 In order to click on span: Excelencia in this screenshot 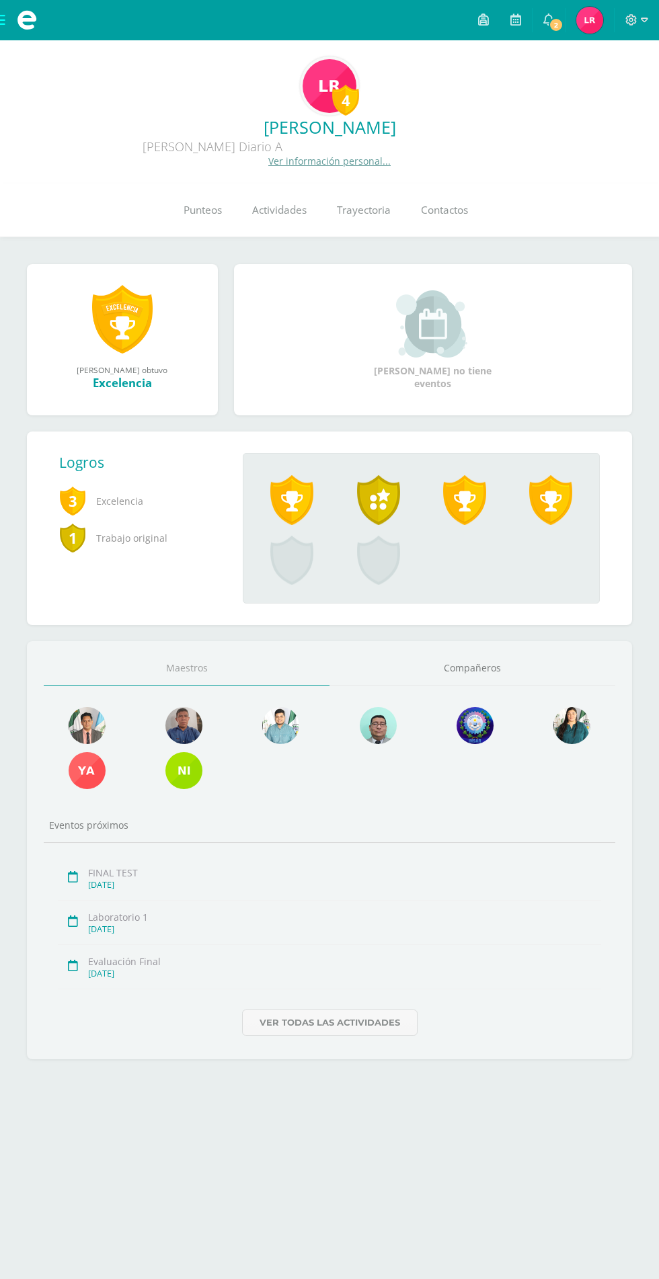, I will do `click(140, 501)`.